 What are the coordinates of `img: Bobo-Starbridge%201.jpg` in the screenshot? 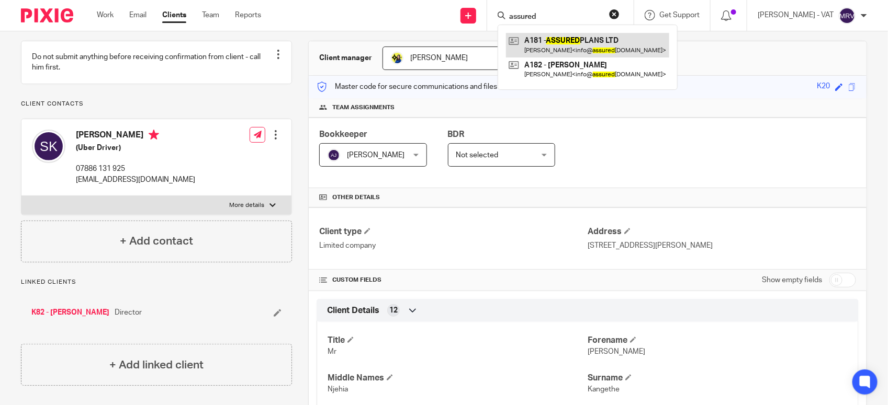 It's located at (397, 58).